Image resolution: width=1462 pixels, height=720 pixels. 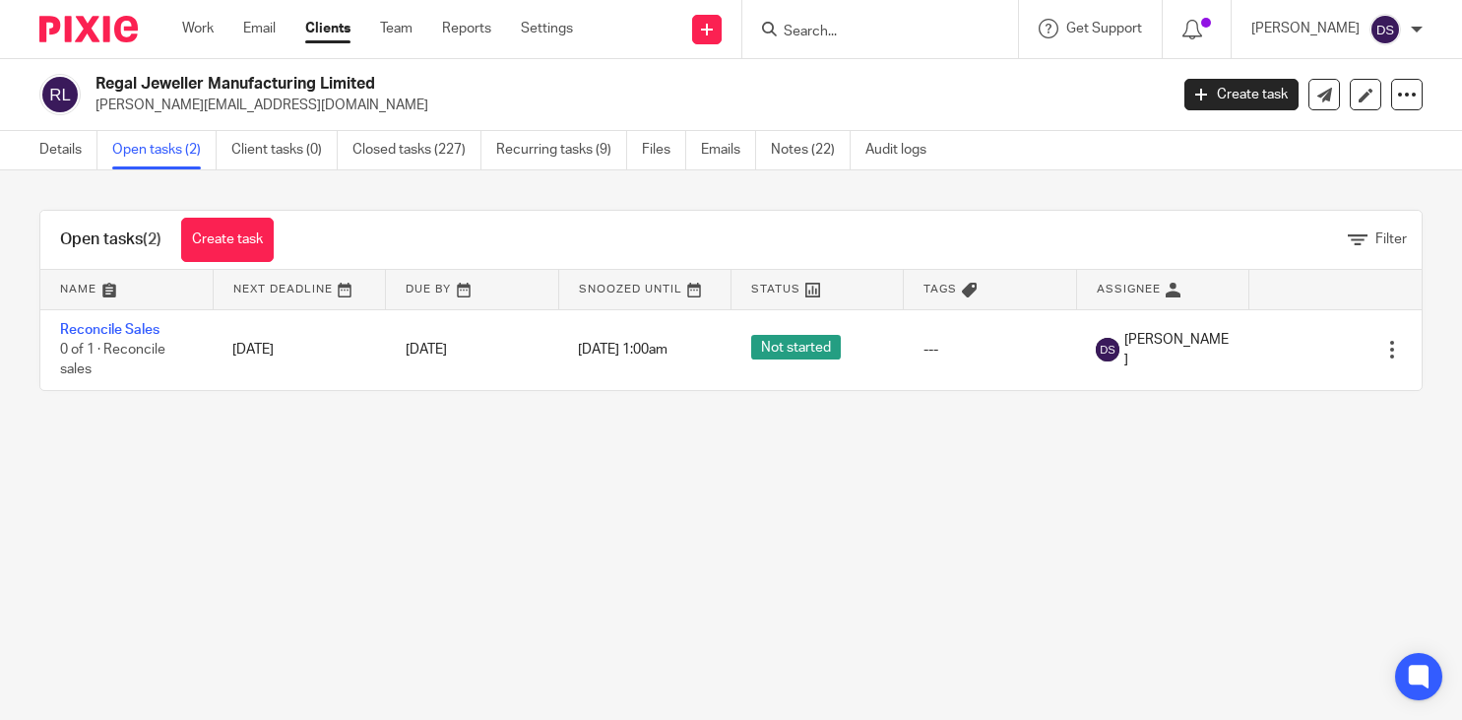 I want to click on span: Snoozed Until, so click(x=630, y=289).